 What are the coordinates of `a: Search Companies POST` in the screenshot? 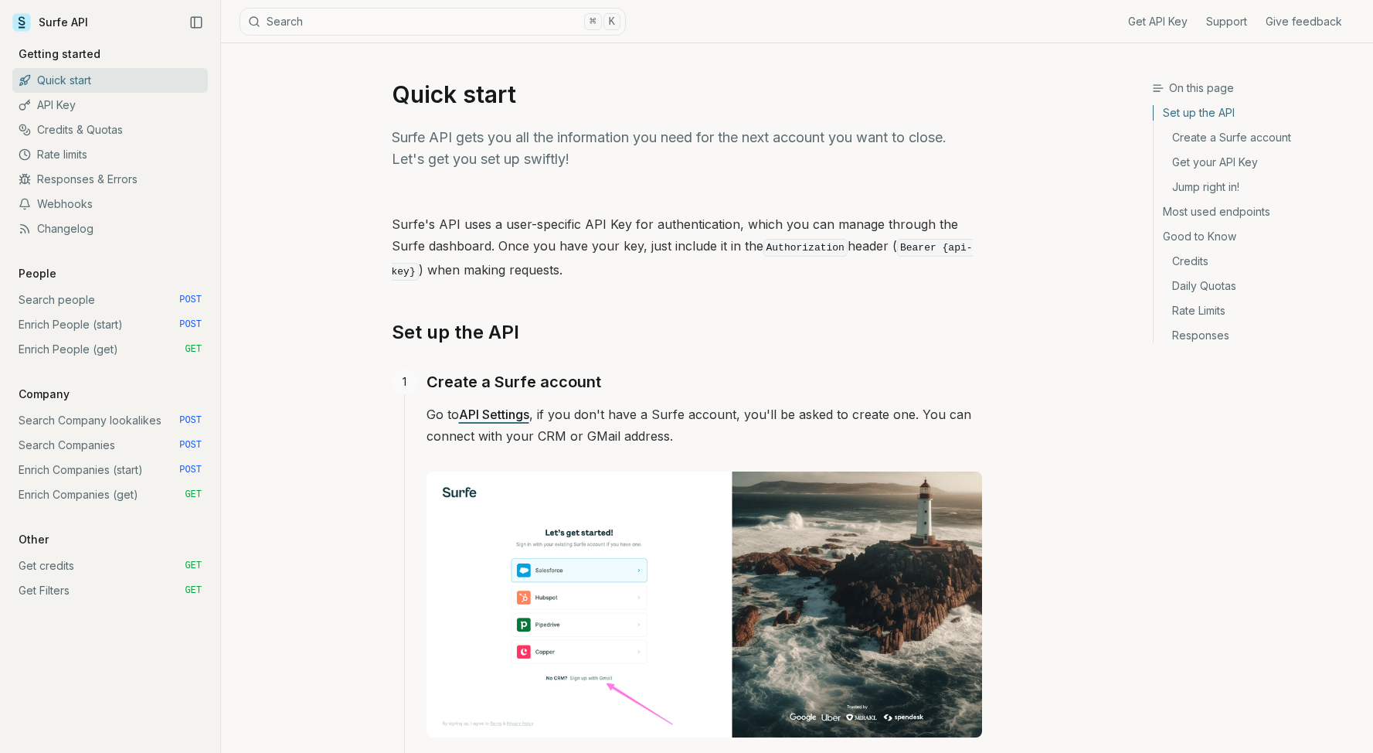 It's located at (110, 445).